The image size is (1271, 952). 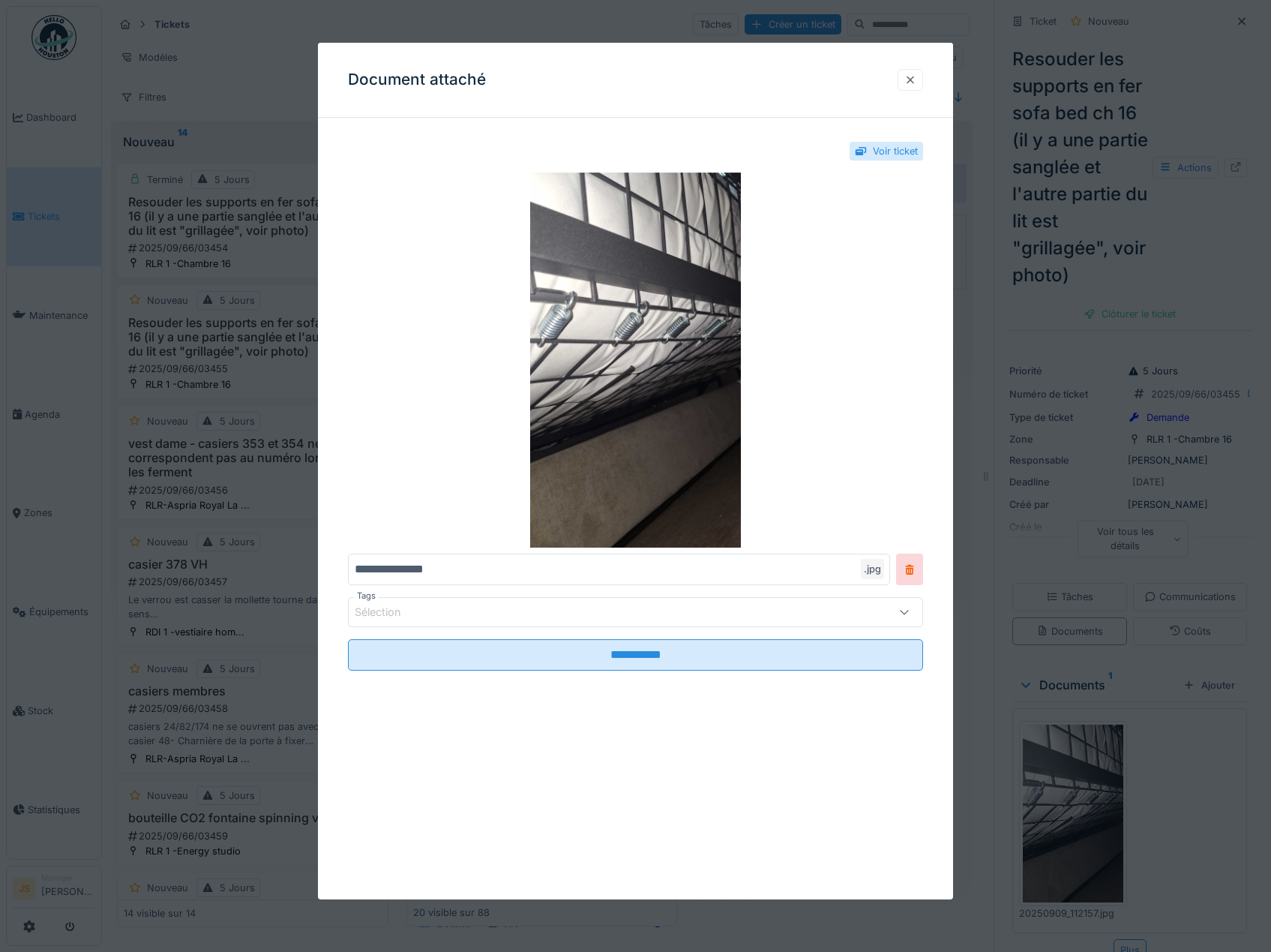 I want to click on div: .jpg, so click(x=873, y=568).